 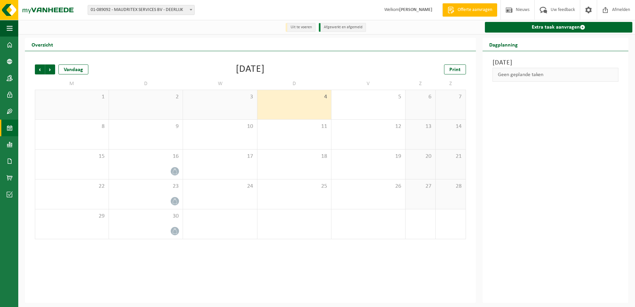 I want to click on span: 16, so click(x=146, y=156).